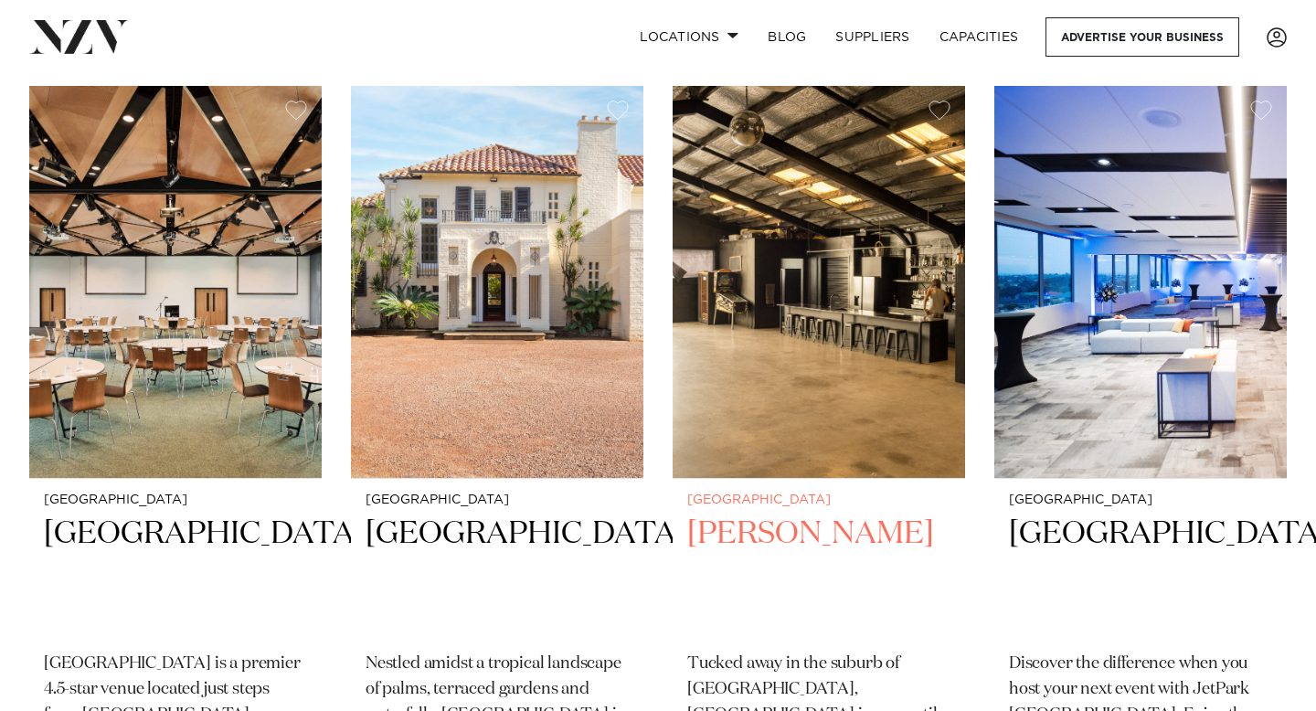 Image resolution: width=1316 pixels, height=711 pixels. I want to click on a: Locations, so click(689, 37).